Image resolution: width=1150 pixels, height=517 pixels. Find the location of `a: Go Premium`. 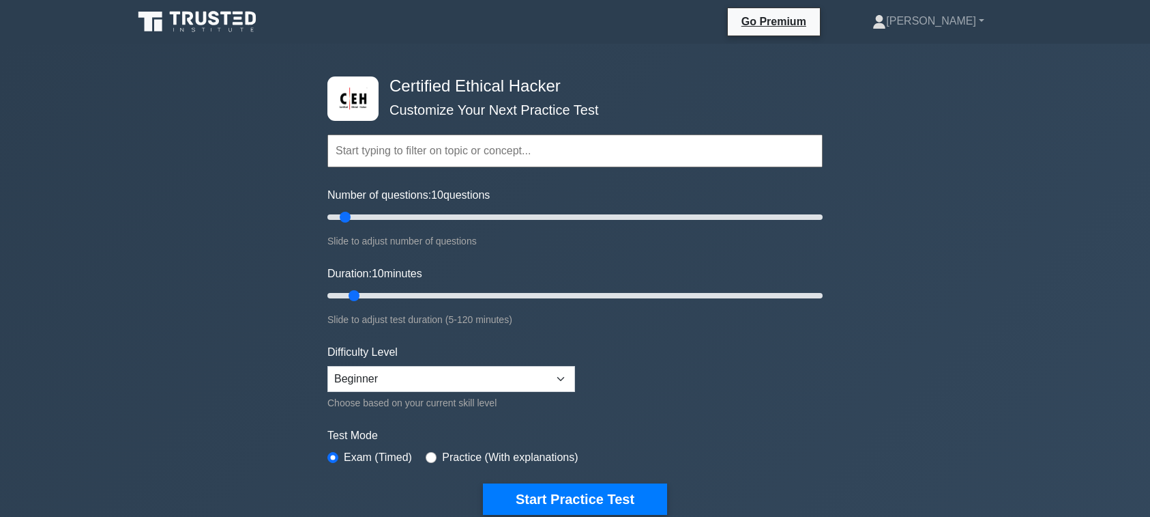

a: Go Premium is located at coordinates (774, 21).